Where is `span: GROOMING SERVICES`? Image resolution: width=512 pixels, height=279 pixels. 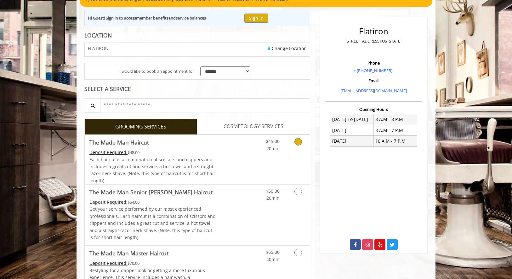
span: GROOMING SERVICES is located at coordinates (141, 127).